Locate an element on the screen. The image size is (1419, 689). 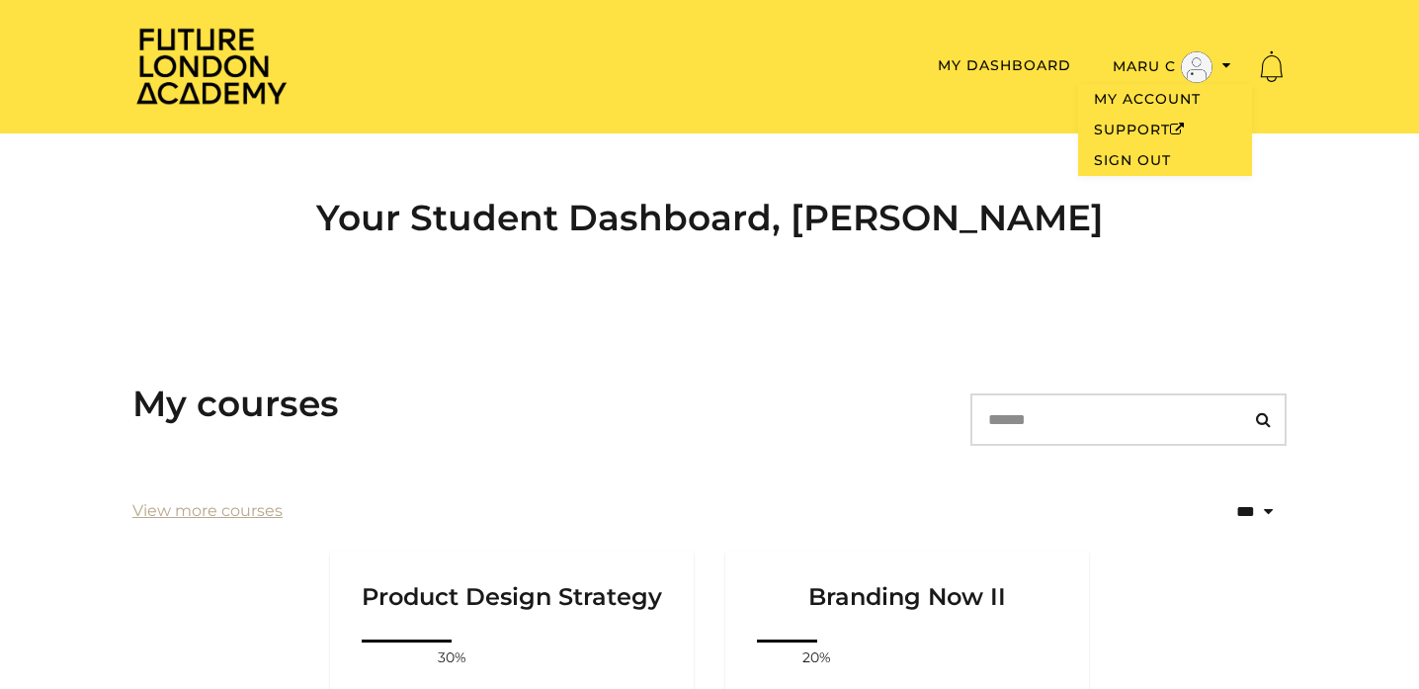
button: Toggle menu is located at coordinates (1172, 67).